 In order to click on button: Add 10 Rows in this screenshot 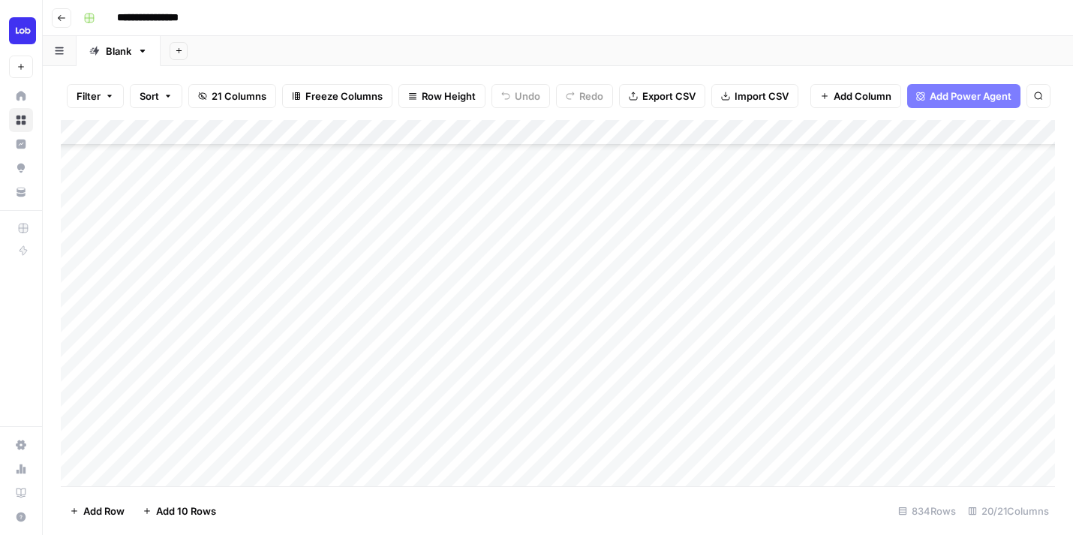, I will do `click(179, 511)`.